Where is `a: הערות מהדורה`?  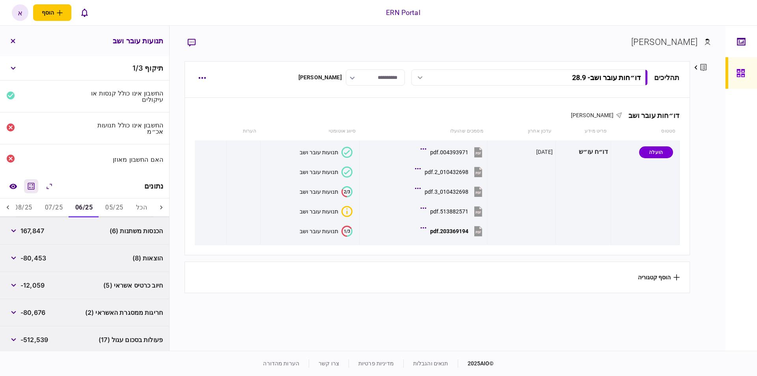 a: הערות מהדורה is located at coordinates (281, 363).